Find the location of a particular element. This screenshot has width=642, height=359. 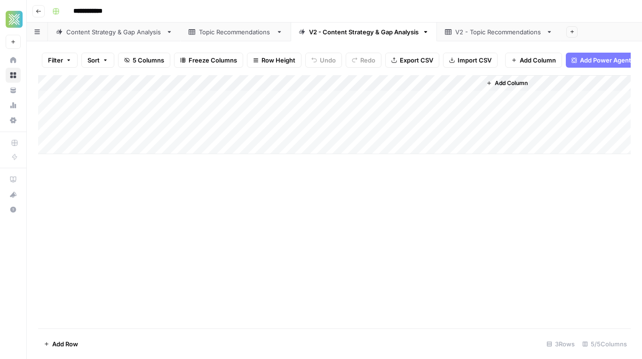

button: Help + Support is located at coordinates (13, 210).